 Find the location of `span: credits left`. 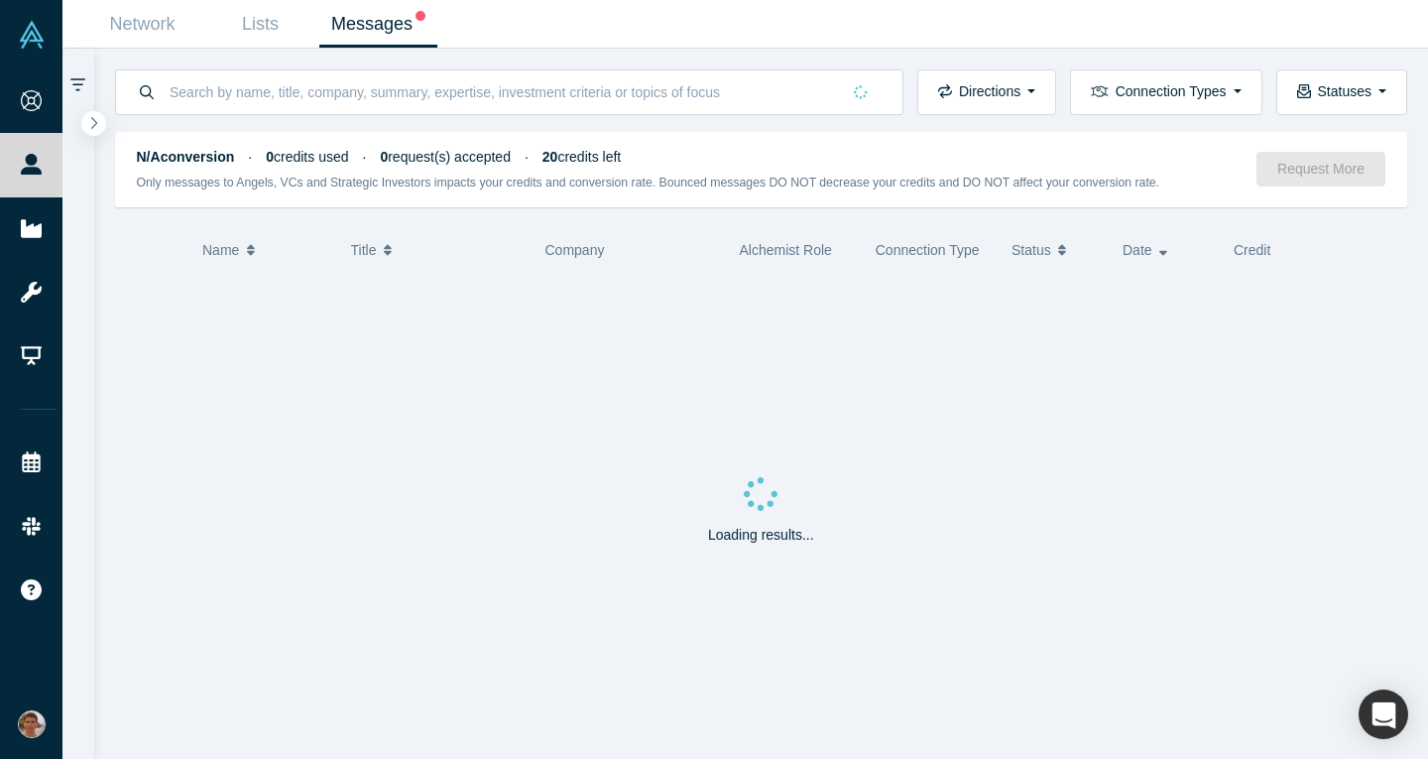

span: credits left is located at coordinates (581, 157).